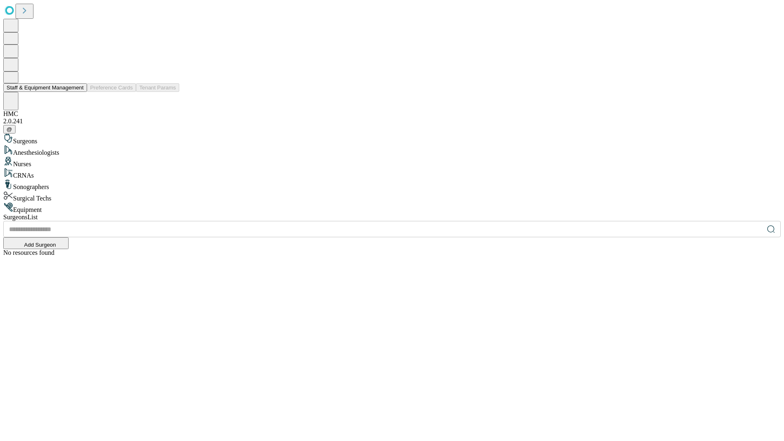 The width and height of the screenshot is (784, 441). What do you see at coordinates (36, 243) in the screenshot?
I see `button: Add Surgeon` at bounding box center [36, 243].